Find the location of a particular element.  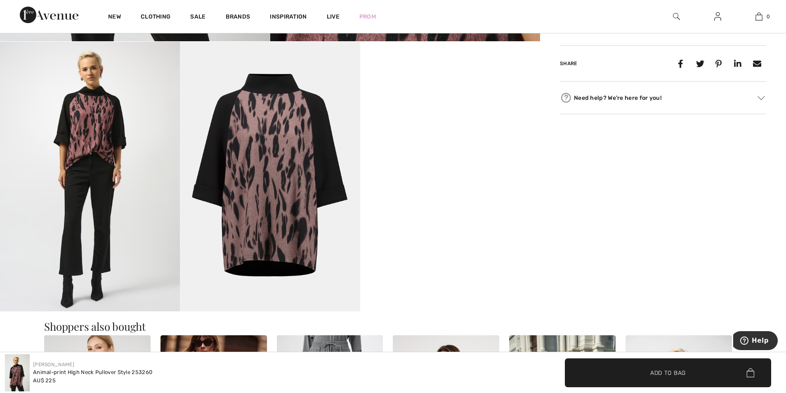

img: Bag.svg is located at coordinates (750, 373).